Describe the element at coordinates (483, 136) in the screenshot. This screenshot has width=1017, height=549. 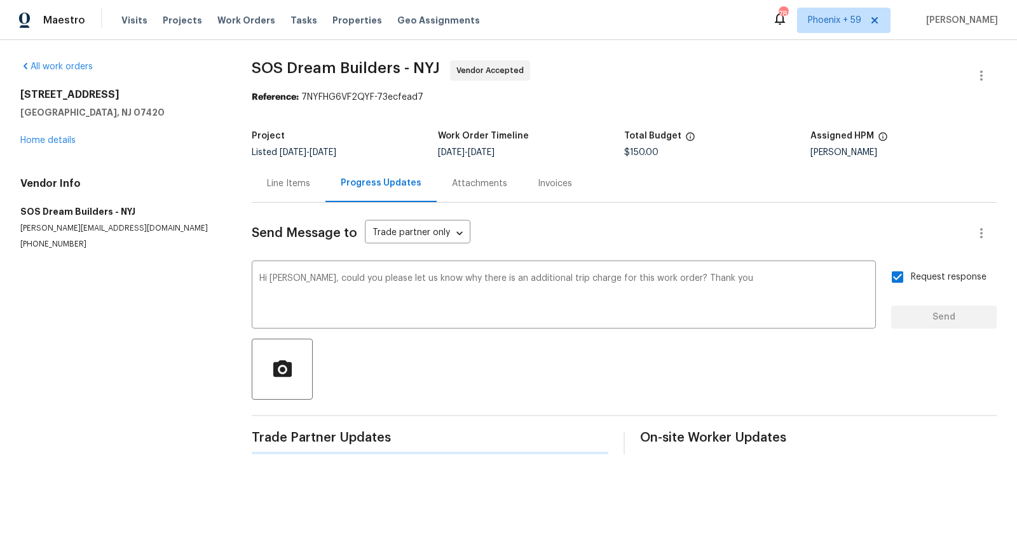
I see `h5: Work Order Timeline` at that location.